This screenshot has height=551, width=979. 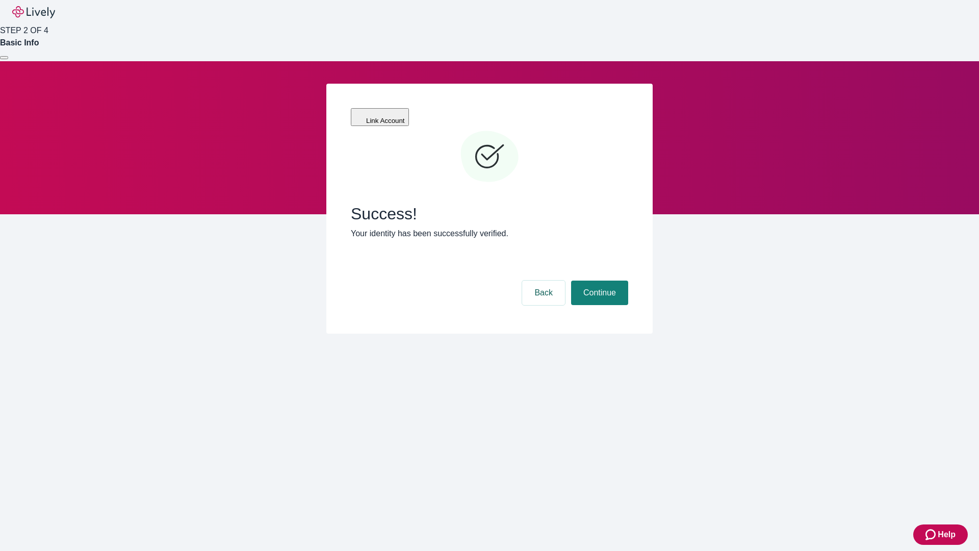 I want to click on button: Link Account, so click(x=380, y=117).